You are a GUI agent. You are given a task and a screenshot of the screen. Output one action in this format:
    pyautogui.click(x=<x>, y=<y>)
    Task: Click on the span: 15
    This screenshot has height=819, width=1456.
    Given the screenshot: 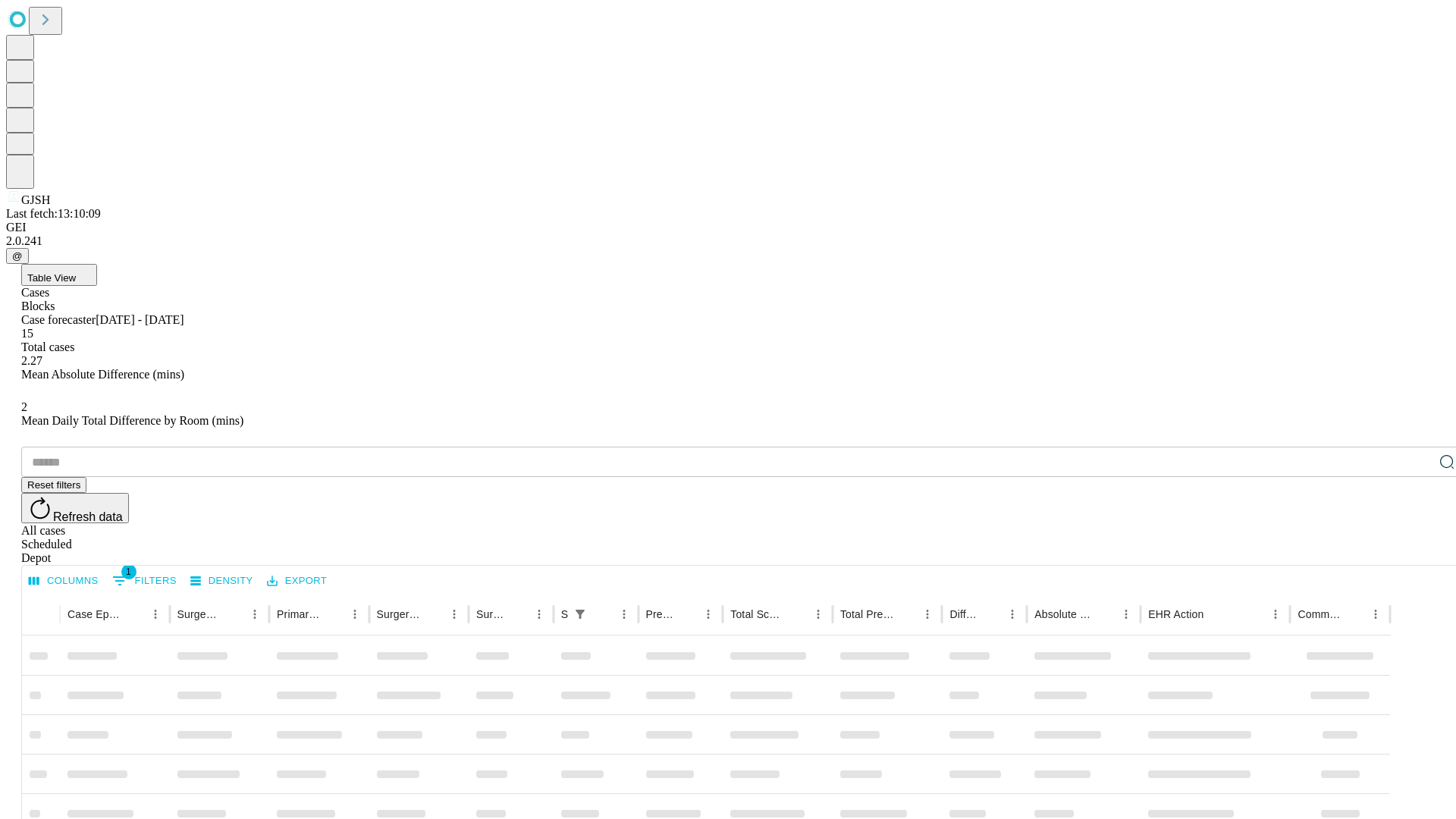 What is the action you would take?
    pyautogui.click(x=27, y=333)
    